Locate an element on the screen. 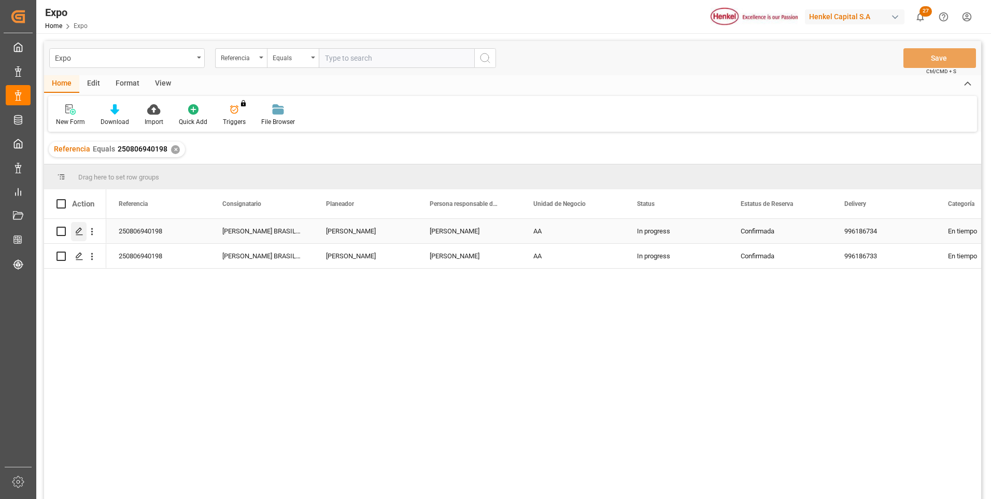 The height and width of the screenshot is (499, 991). input: Type to search is located at coordinates (397, 58).